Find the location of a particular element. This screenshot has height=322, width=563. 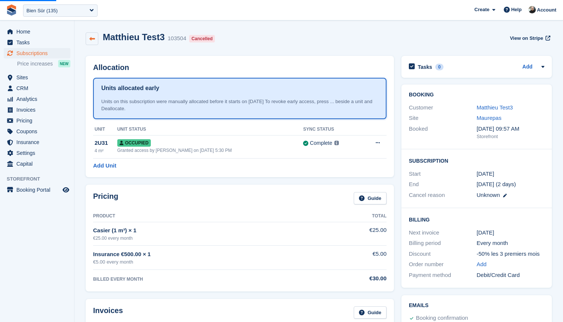

div: Next invoice is located at coordinates (443, 233).